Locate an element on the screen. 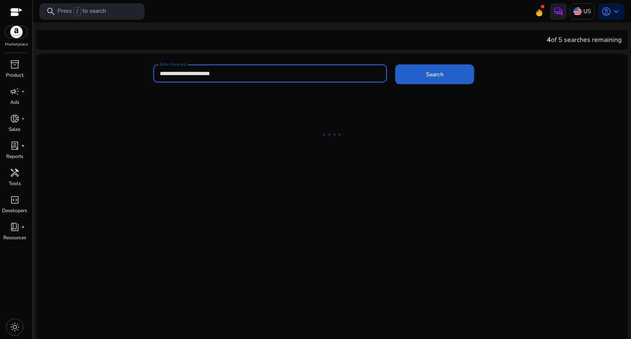 The width and height of the screenshot is (631, 339). span: campaign is located at coordinates (15, 92).